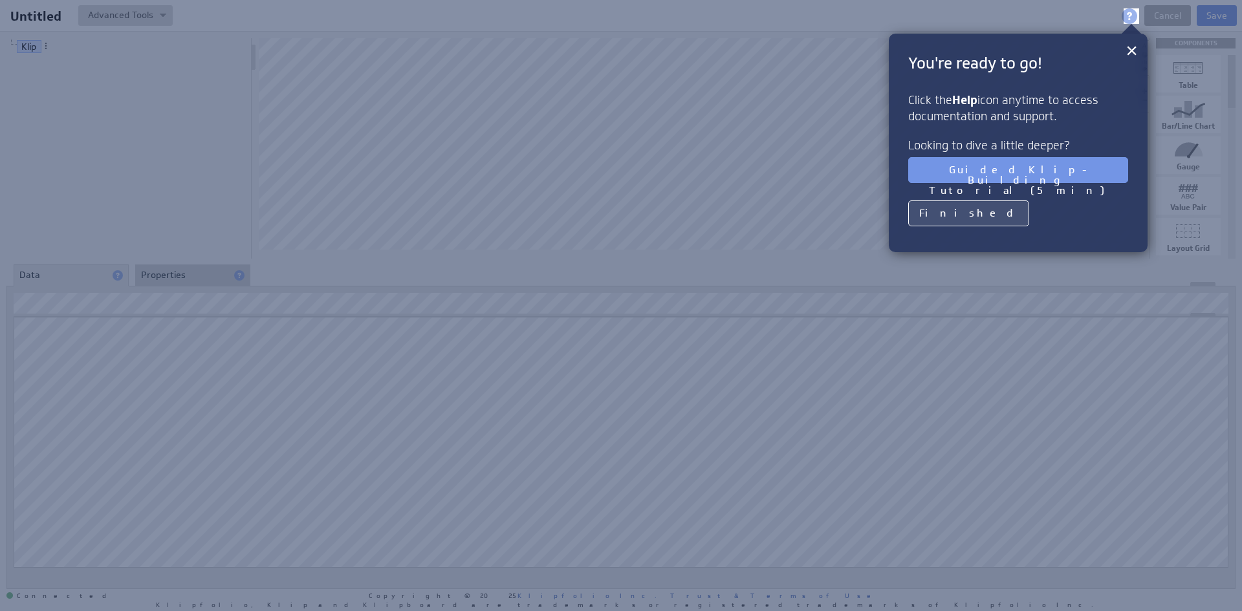 Image resolution: width=1242 pixels, height=611 pixels. I want to click on span: Click the, so click(930, 100).